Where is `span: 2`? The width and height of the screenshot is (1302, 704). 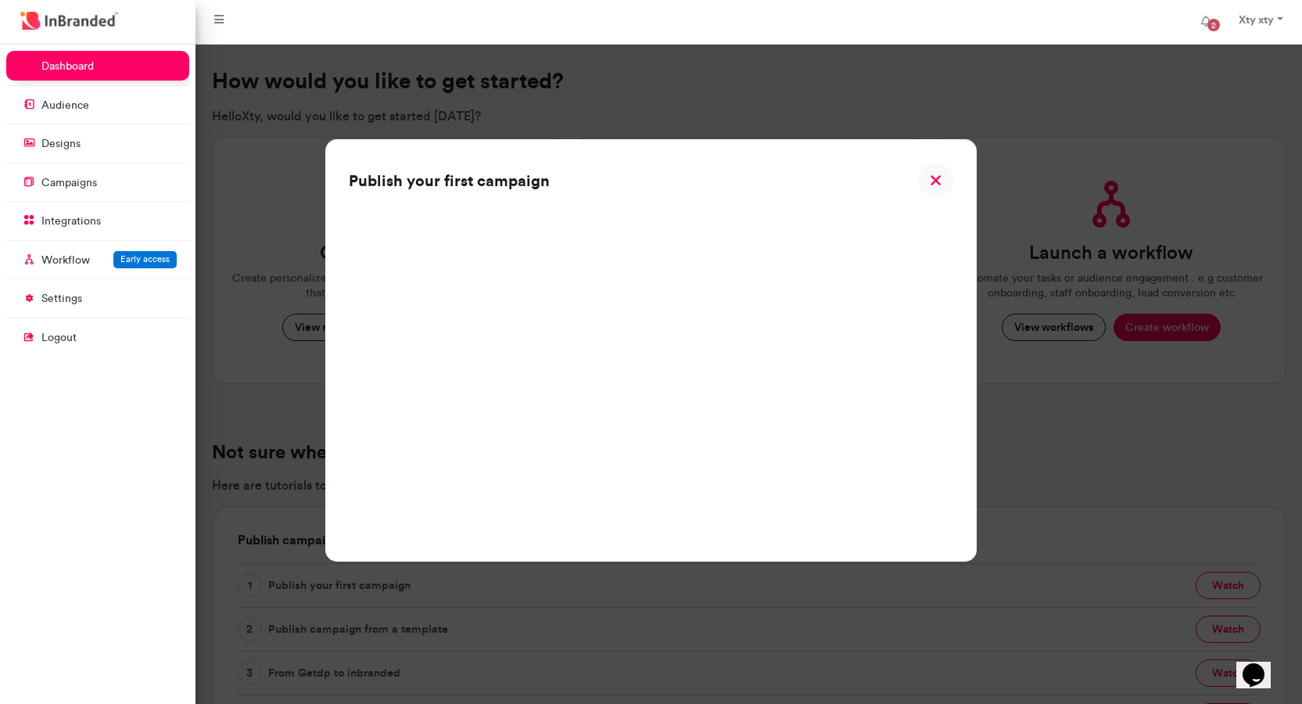 span: 2 is located at coordinates (1214, 25).